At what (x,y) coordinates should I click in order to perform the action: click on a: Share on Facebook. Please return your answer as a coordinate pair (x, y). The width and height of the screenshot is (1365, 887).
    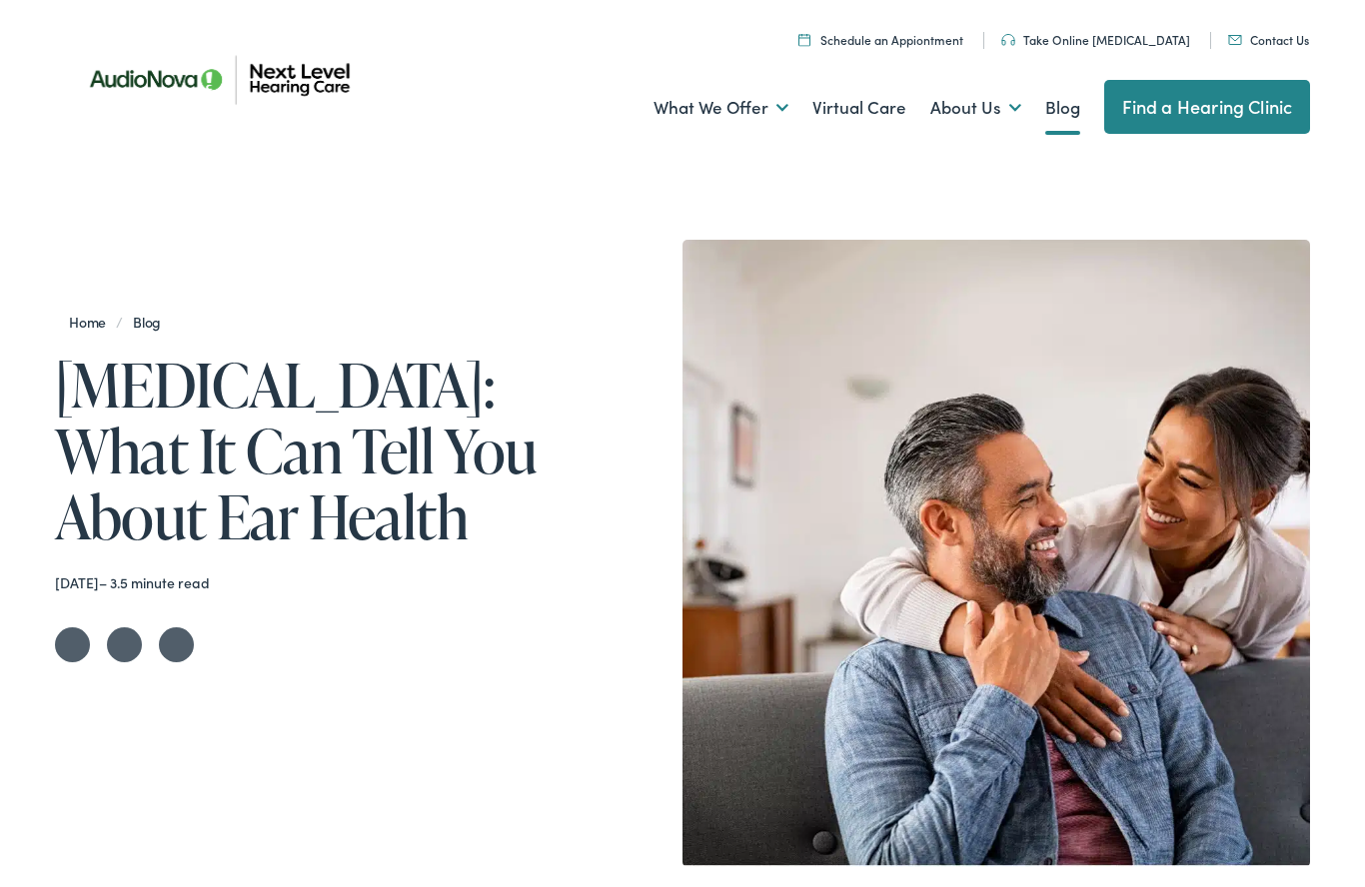
    Looking at the image, I should click on (124, 645).